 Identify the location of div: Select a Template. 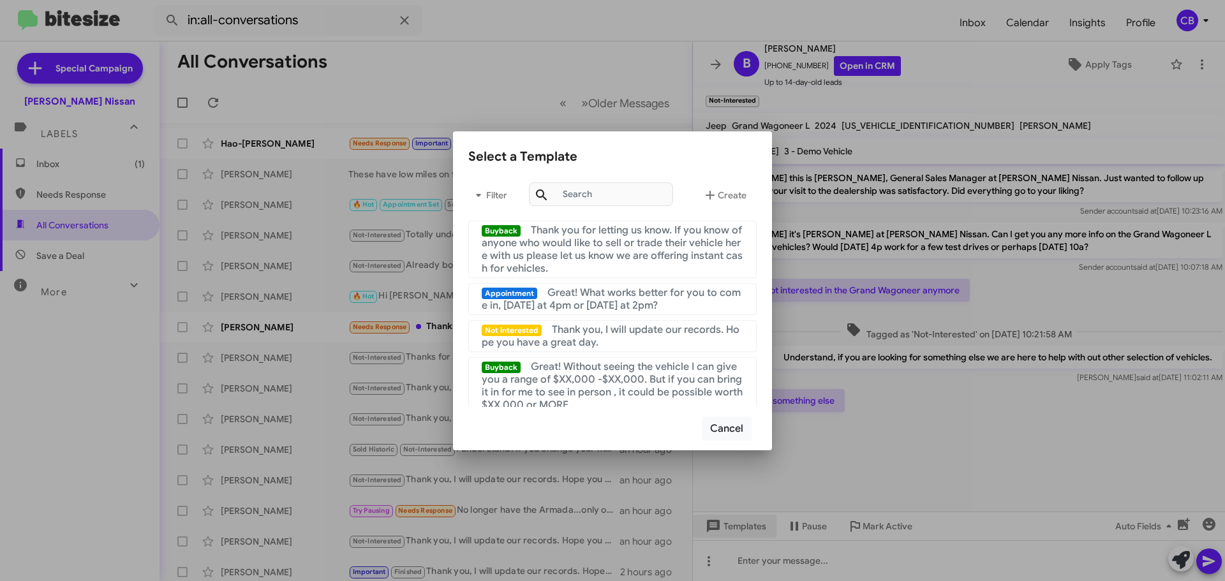
(612, 157).